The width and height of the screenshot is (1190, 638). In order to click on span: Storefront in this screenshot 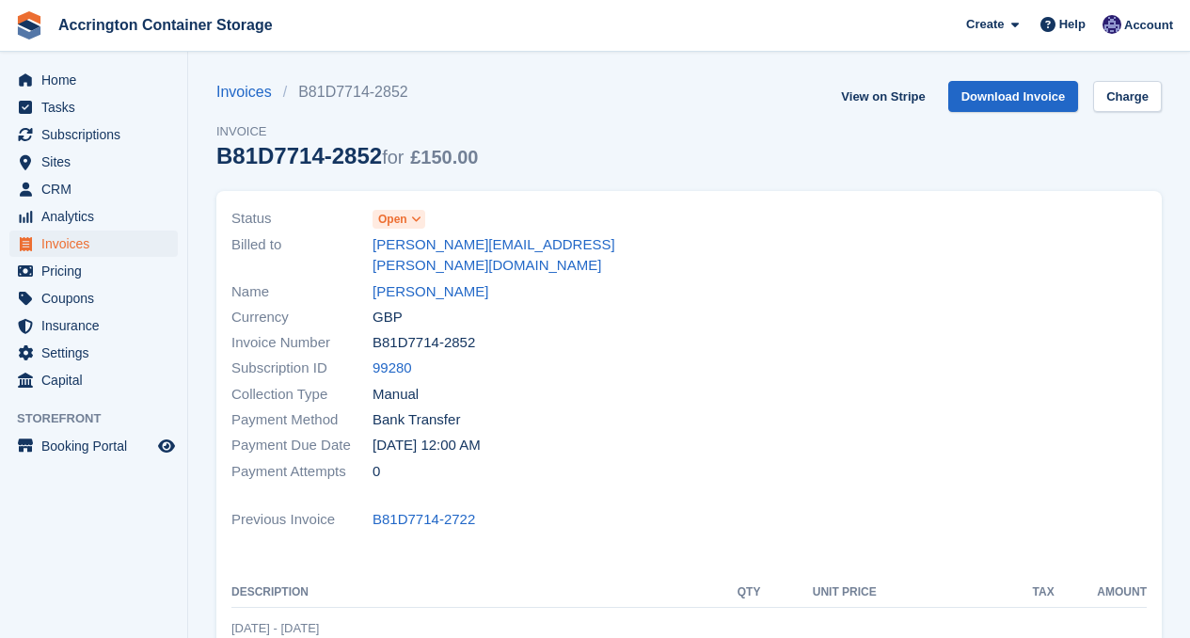, I will do `click(102, 419)`.